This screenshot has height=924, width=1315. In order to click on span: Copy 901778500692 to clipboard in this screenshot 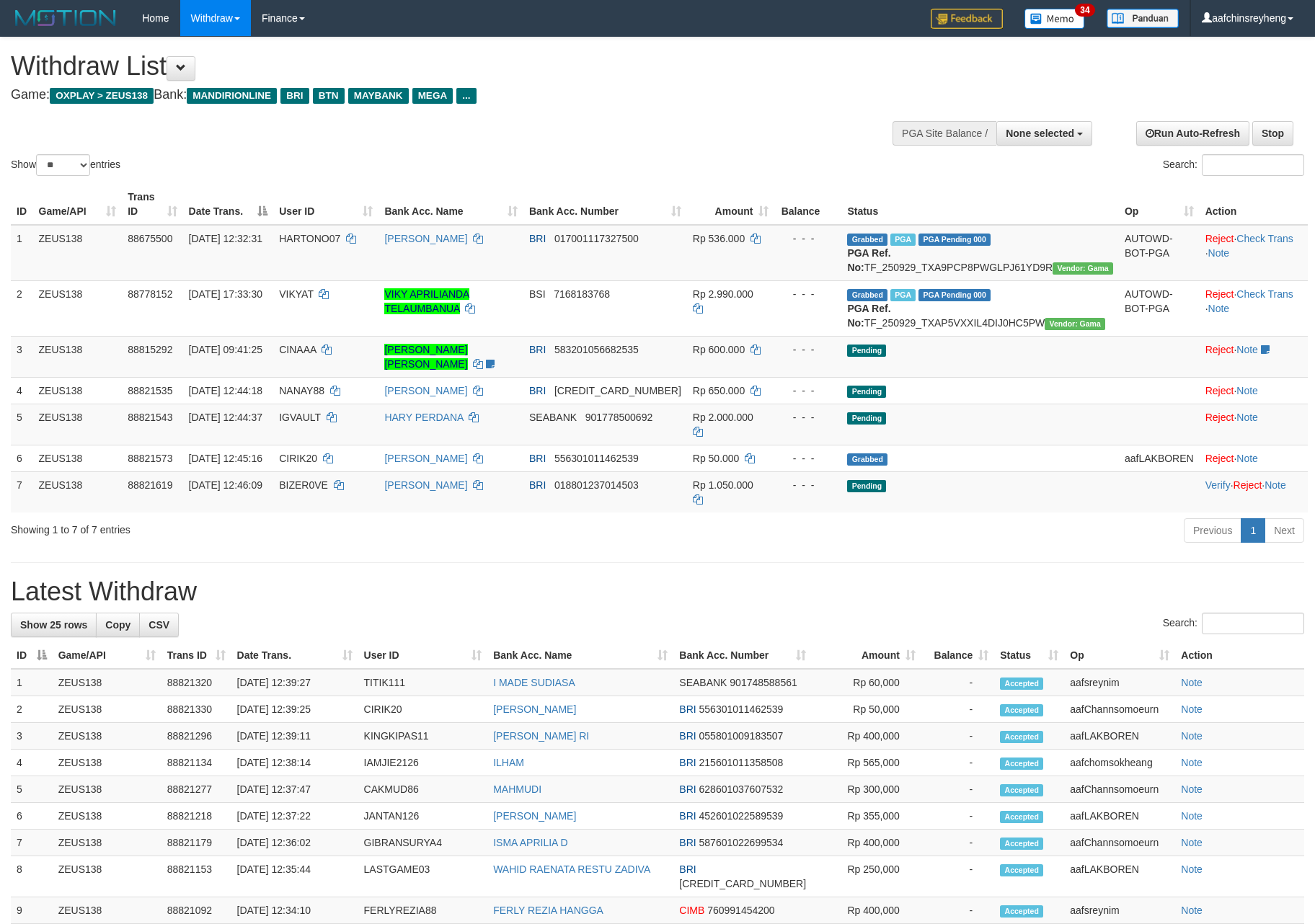, I will do `click(619, 417)`.